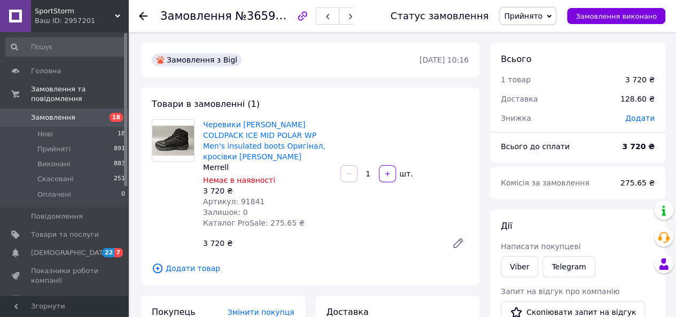 This screenshot has height=317, width=676. Describe the element at coordinates (639, 118) in the screenshot. I see `span: Додати` at that location.